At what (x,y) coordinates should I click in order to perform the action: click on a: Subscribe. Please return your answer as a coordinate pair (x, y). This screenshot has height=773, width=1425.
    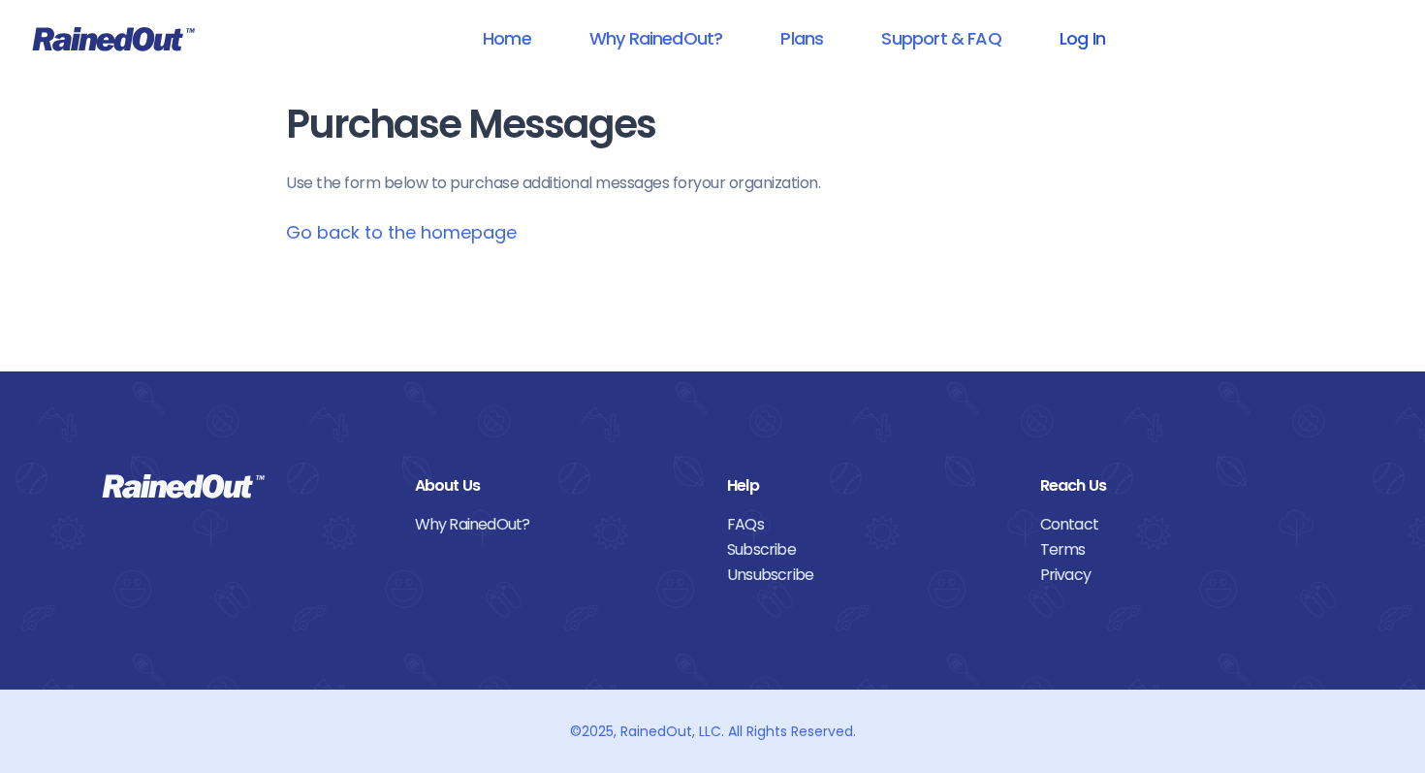
    Looking at the image, I should click on (869, 550).